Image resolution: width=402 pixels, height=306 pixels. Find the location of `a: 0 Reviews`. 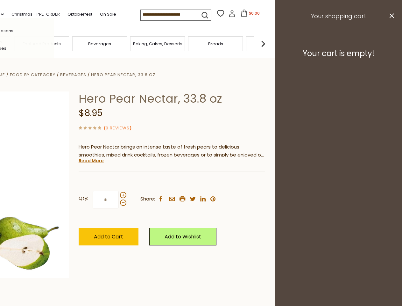

a: 0 Reviews is located at coordinates (117, 128).